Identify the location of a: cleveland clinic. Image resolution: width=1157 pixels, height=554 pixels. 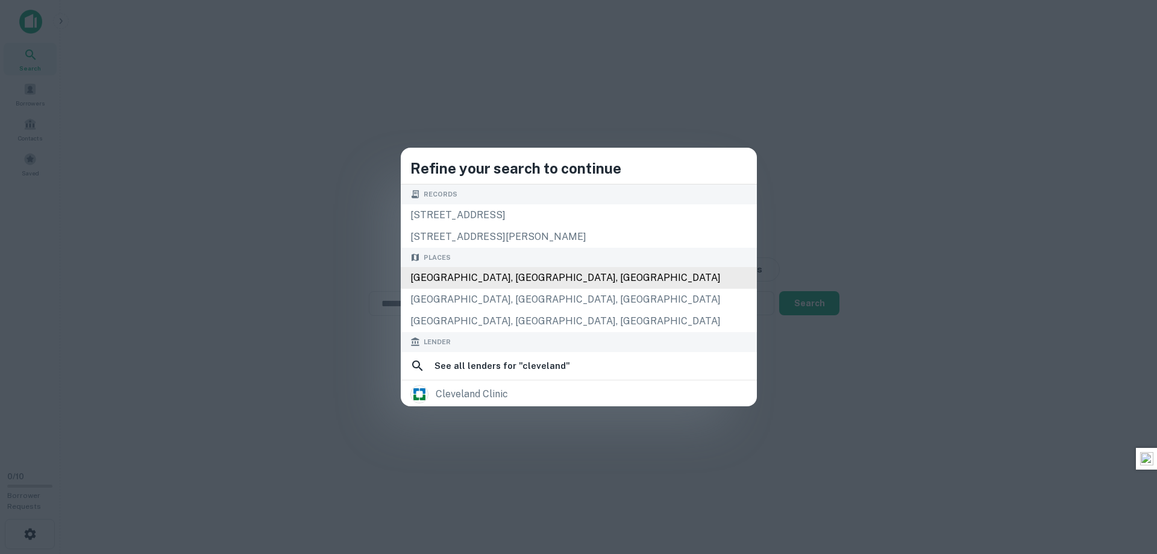
(579, 394).